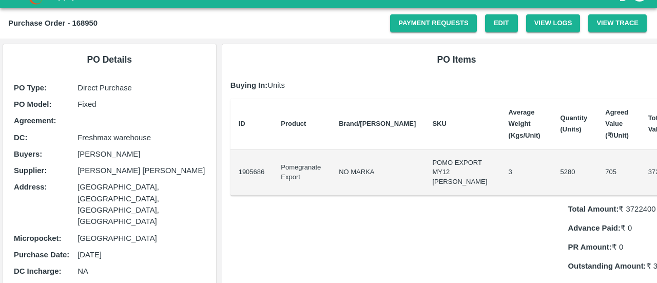 The width and height of the screenshot is (657, 283). Describe the element at coordinates (594, 209) in the screenshot. I see `b: Total Amount:` at that location.